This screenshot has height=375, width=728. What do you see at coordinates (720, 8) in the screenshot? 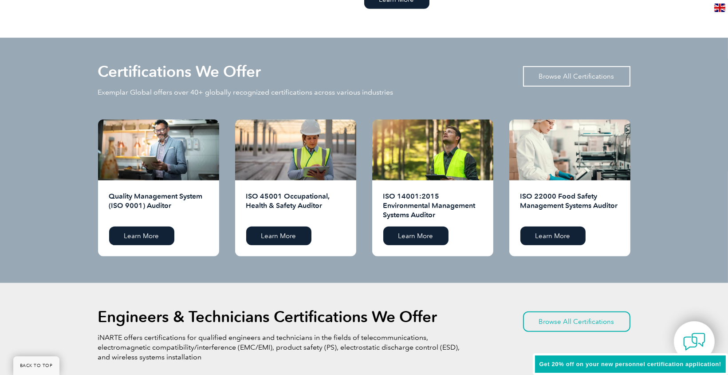
I see `img: en` at bounding box center [720, 8].